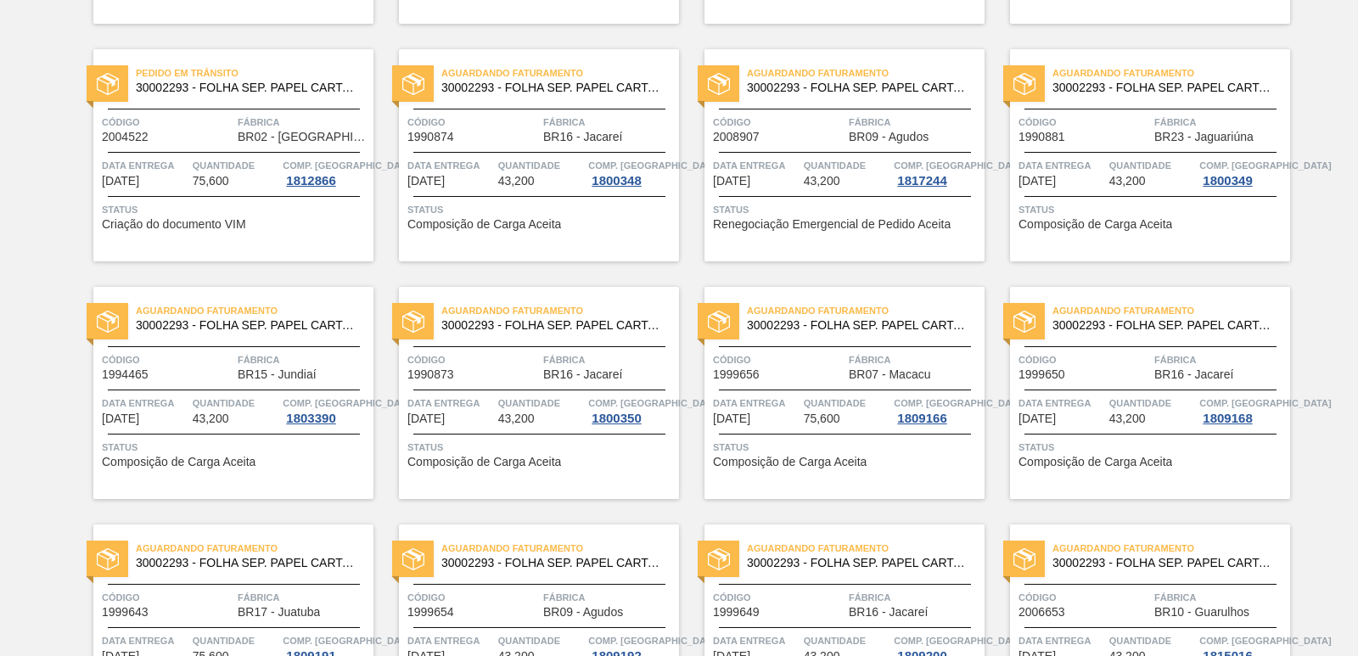 This screenshot has width=1358, height=656. I want to click on span: 1990873, so click(430, 374).